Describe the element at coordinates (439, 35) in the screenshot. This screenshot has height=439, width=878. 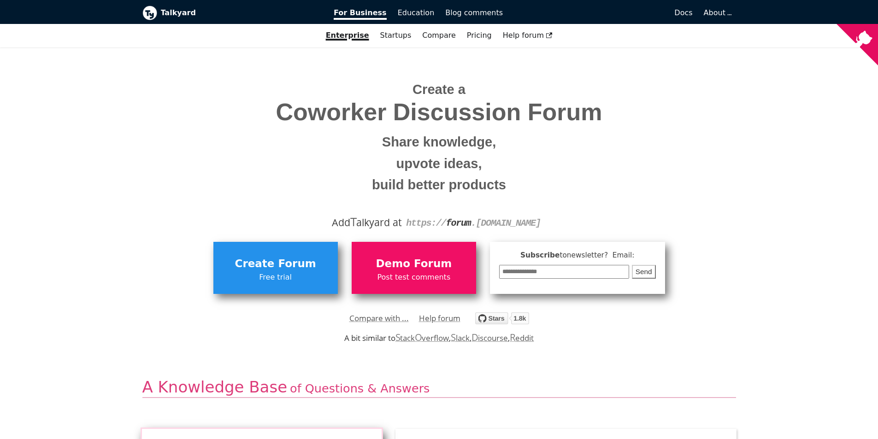
I see `a: Compare` at that location.